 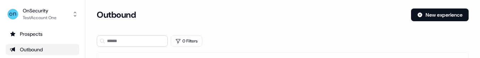 What do you see at coordinates (186, 41) in the screenshot?
I see `button: 0 Filters` at bounding box center [186, 41].